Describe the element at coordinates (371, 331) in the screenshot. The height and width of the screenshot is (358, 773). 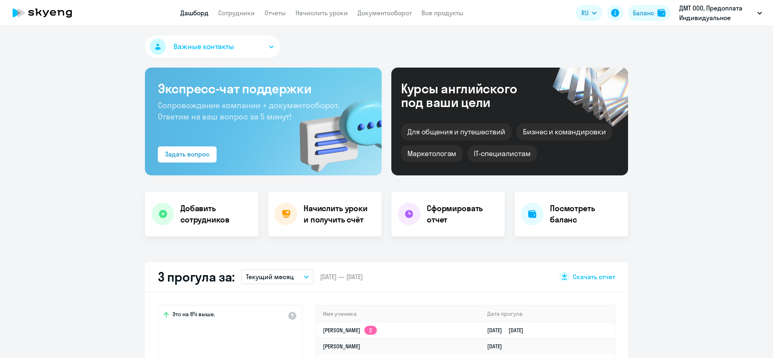
I see `app-skyeng-badge: 2` at that location.